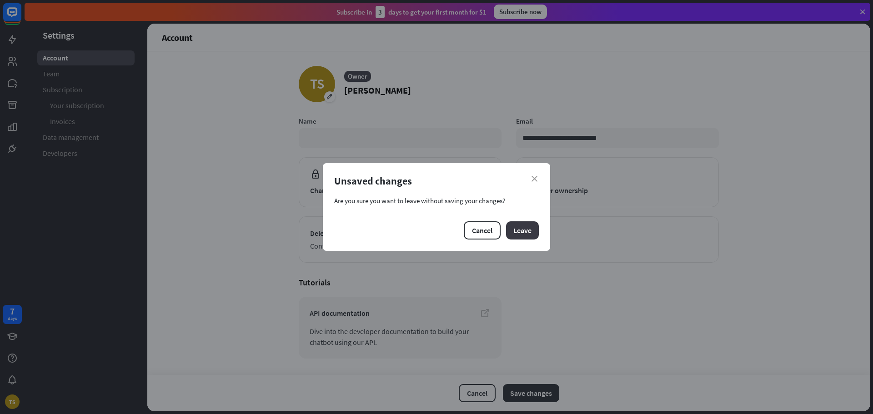 This screenshot has width=873, height=414. I want to click on span: Are you sure you want to leave without saving your changes?, so click(437, 201).